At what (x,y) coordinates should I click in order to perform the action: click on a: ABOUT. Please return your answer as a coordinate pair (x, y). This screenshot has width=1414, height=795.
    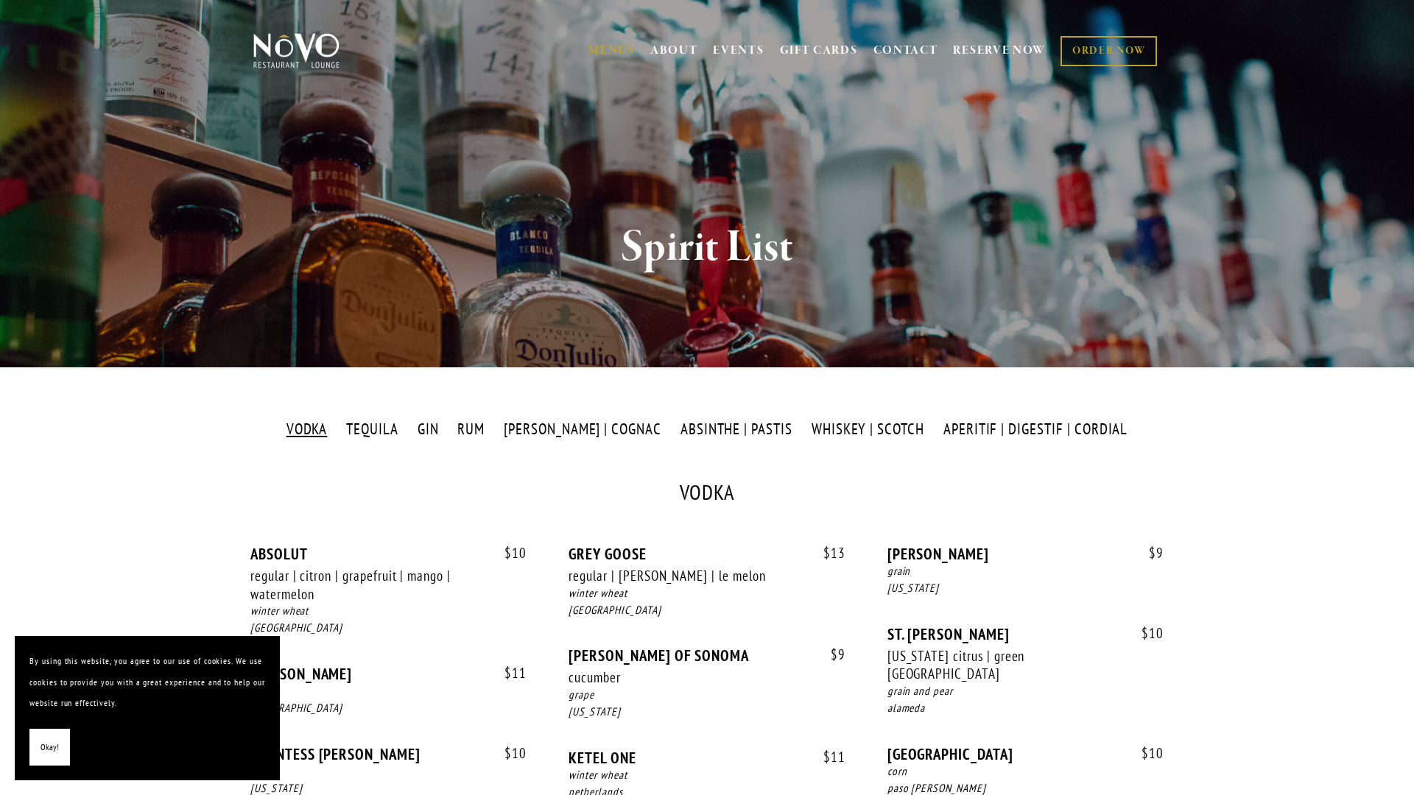
    Looking at the image, I should click on (674, 51).